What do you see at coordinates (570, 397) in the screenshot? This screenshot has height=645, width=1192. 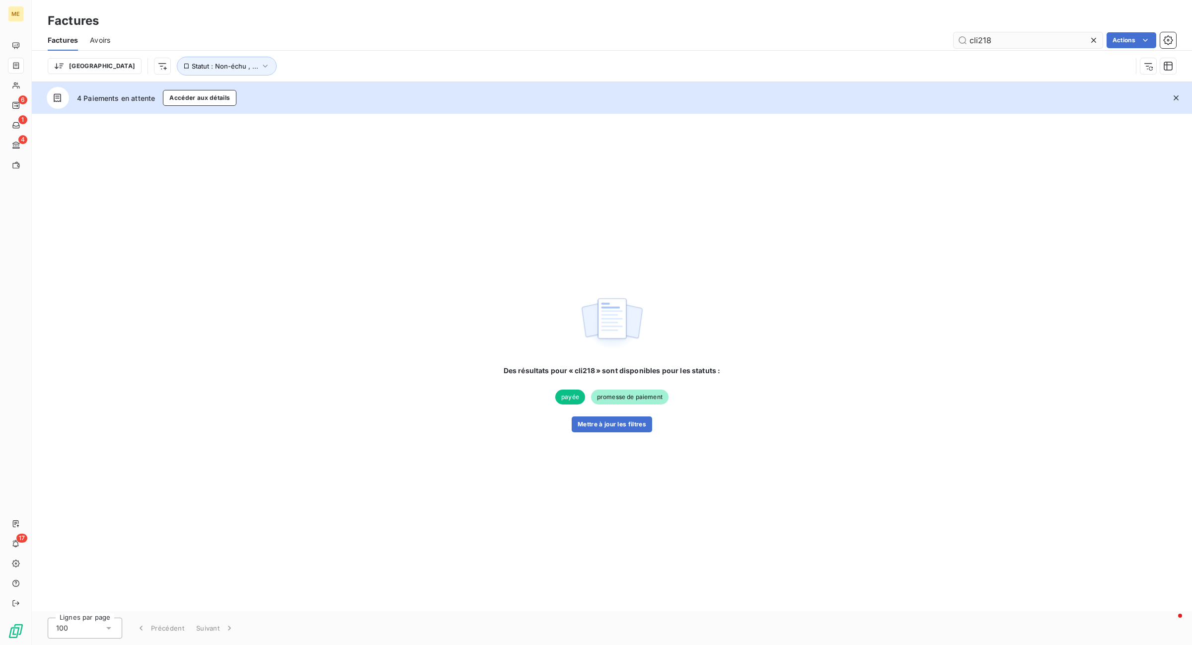 I see `span: payée` at bounding box center [570, 397].